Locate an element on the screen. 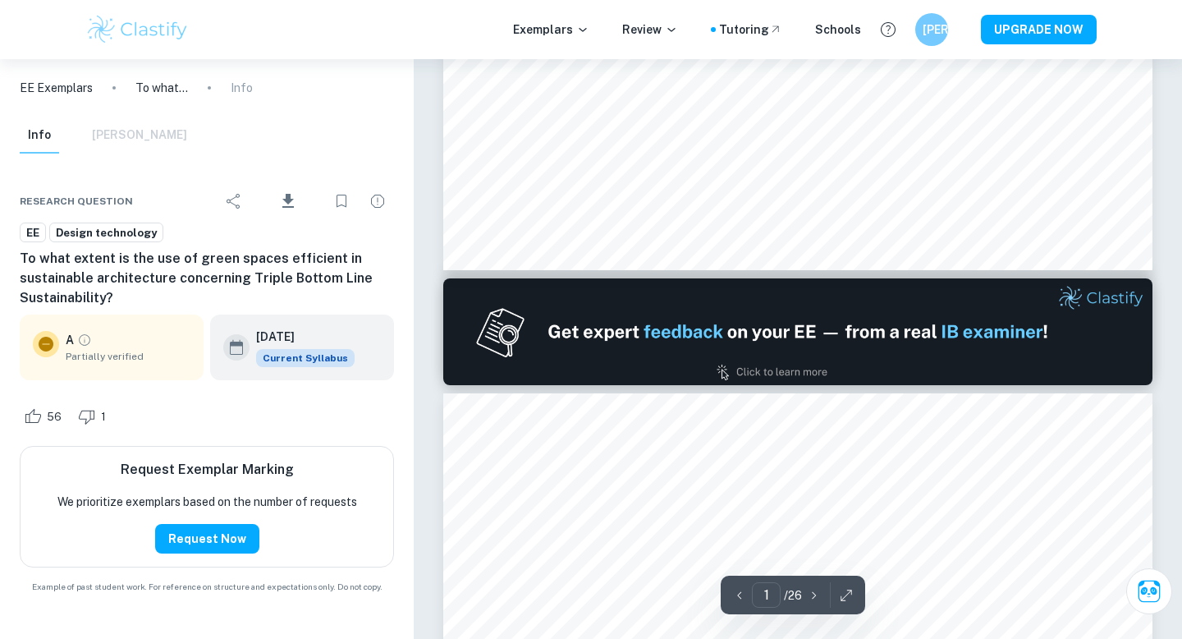  span: Design technology is located at coordinates (106, 233).